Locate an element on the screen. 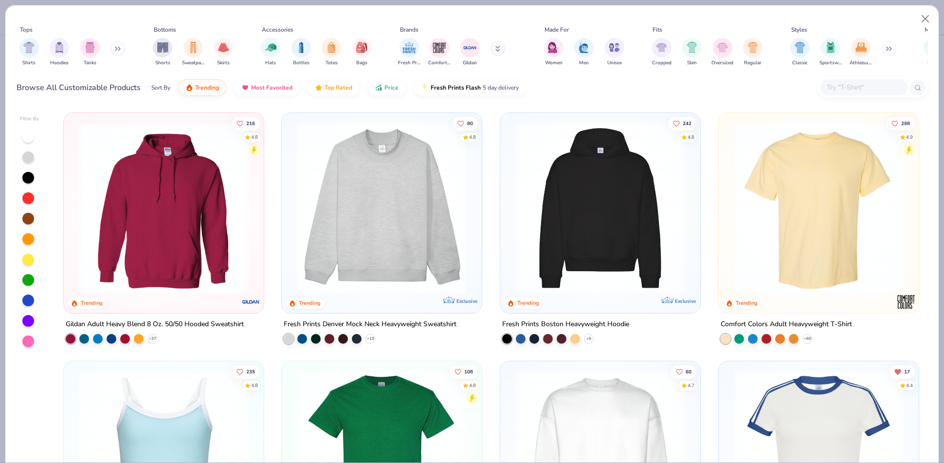 The image size is (944, 463). span: 298 is located at coordinates (906, 123).